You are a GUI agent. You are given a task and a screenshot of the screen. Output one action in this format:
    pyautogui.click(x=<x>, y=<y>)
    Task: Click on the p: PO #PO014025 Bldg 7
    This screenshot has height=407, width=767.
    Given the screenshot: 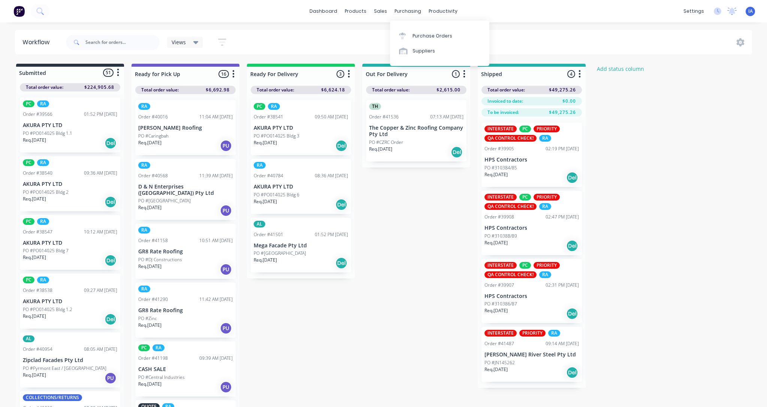 What is the action you would take?
    pyautogui.click(x=46, y=251)
    